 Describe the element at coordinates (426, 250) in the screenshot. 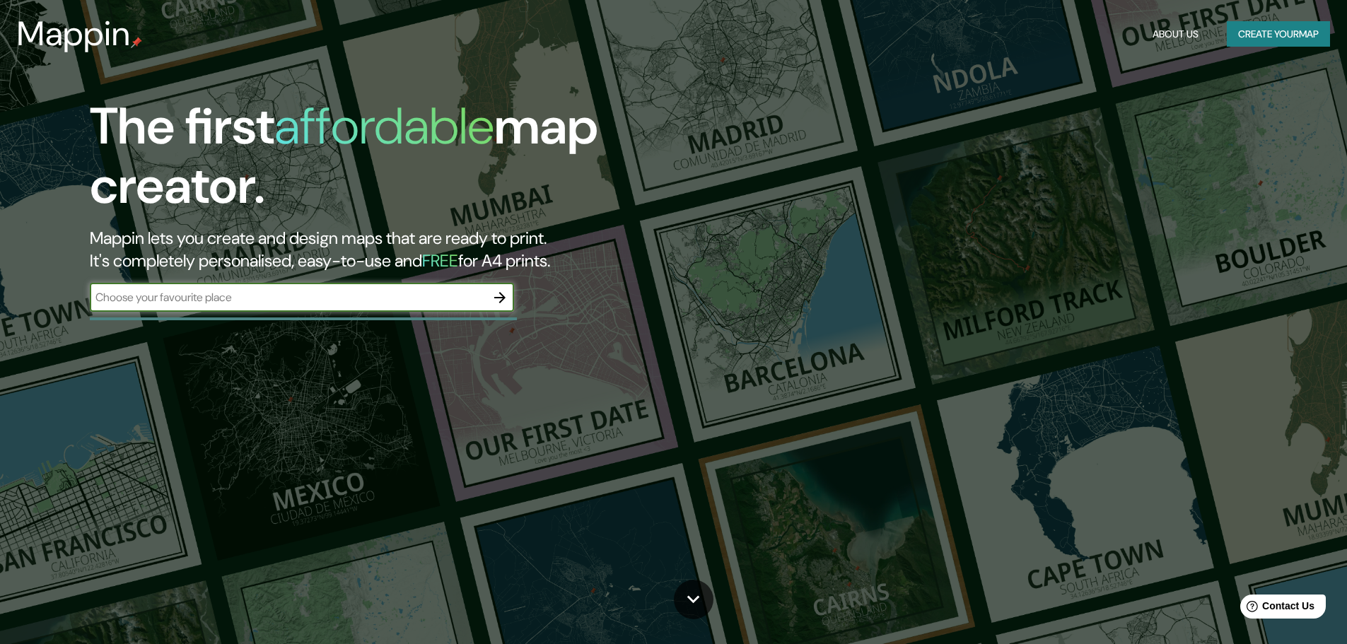

I see `h2: Mappin lets you create and design maps that are ready to print. It's completely personalised, eas...` at that location.